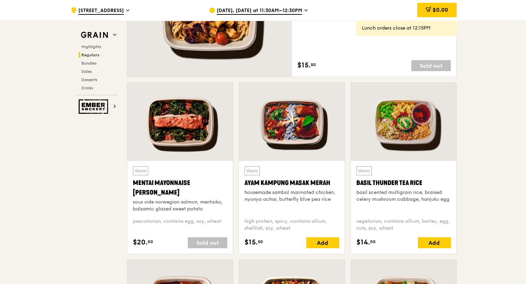  What do you see at coordinates (180, 225) in the screenshot?
I see `div: pescatarian, contains egg, soy, wheat` at bounding box center [180, 225].